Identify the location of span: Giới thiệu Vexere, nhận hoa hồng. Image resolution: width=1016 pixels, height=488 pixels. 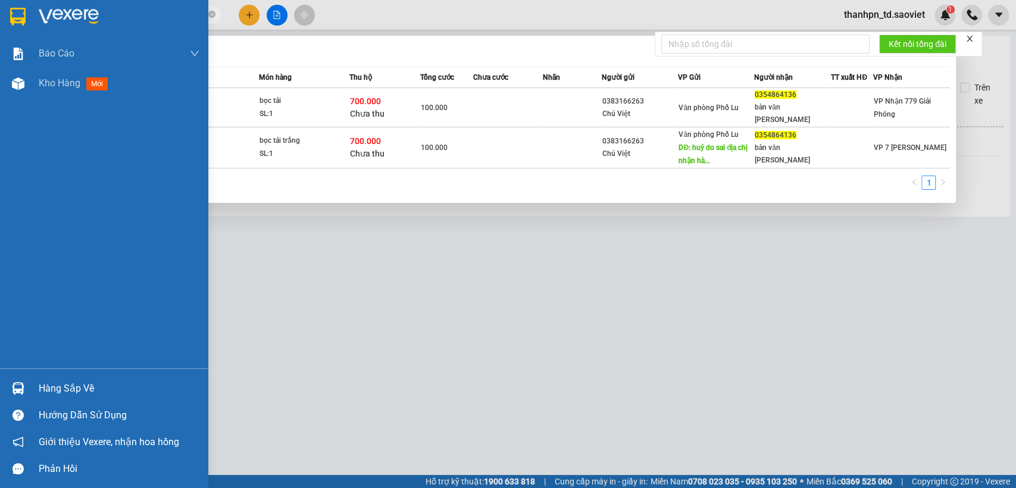
(109, 442).